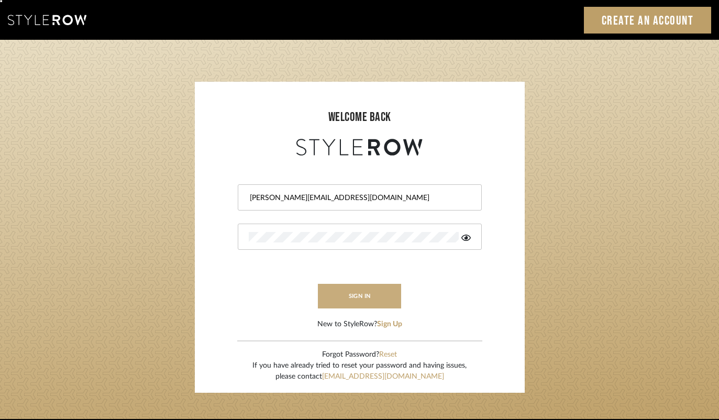 This screenshot has width=719, height=420. What do you see at coordinates (360, 296) in the screenshot?
I see `button: sign in` at bounding box center [360, 296].